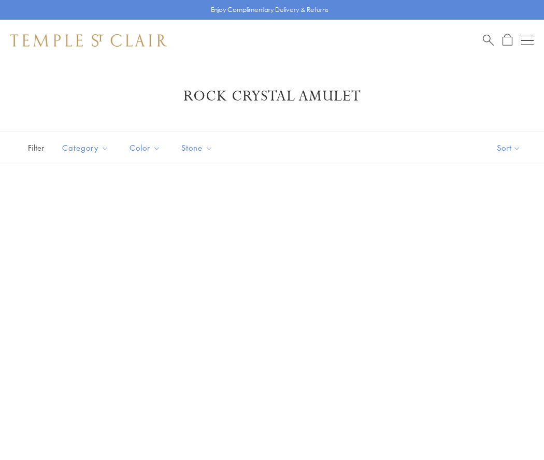 The height and width of the screenshot is (460, 544). What do you see at coordinates (87, 148) in the screenshot?
I see `span: Category` at bounding box center [87, 148].